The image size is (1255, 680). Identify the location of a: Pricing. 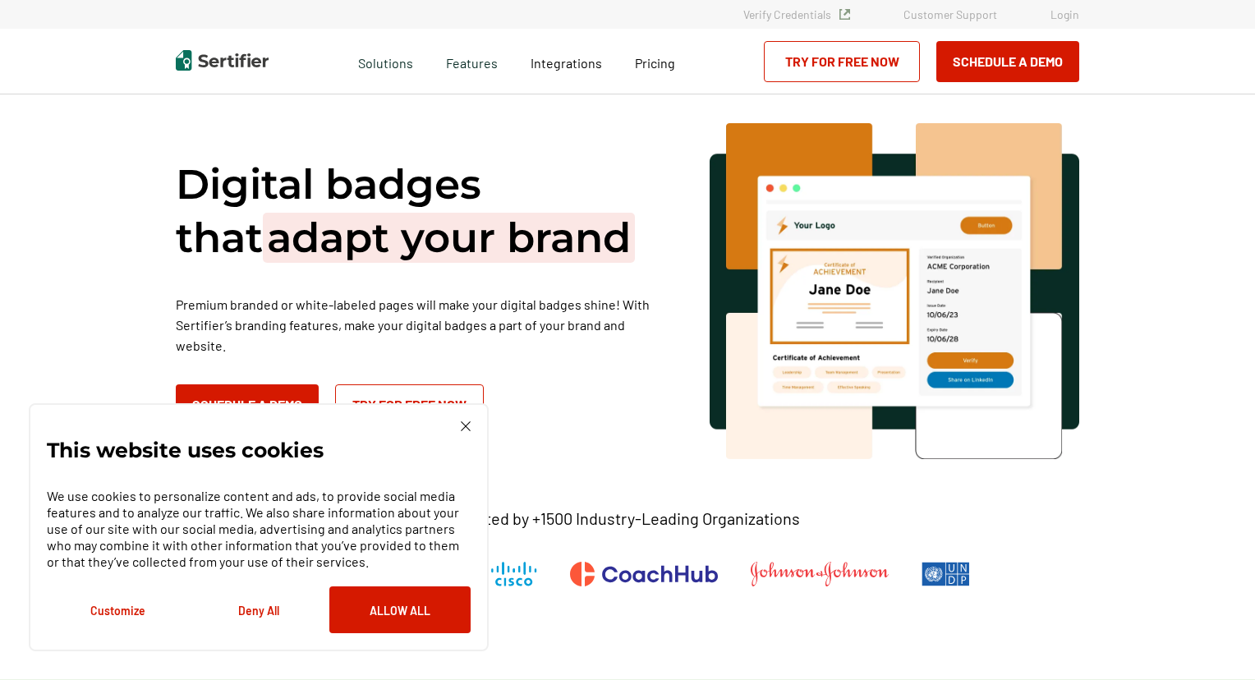
(655, 61).